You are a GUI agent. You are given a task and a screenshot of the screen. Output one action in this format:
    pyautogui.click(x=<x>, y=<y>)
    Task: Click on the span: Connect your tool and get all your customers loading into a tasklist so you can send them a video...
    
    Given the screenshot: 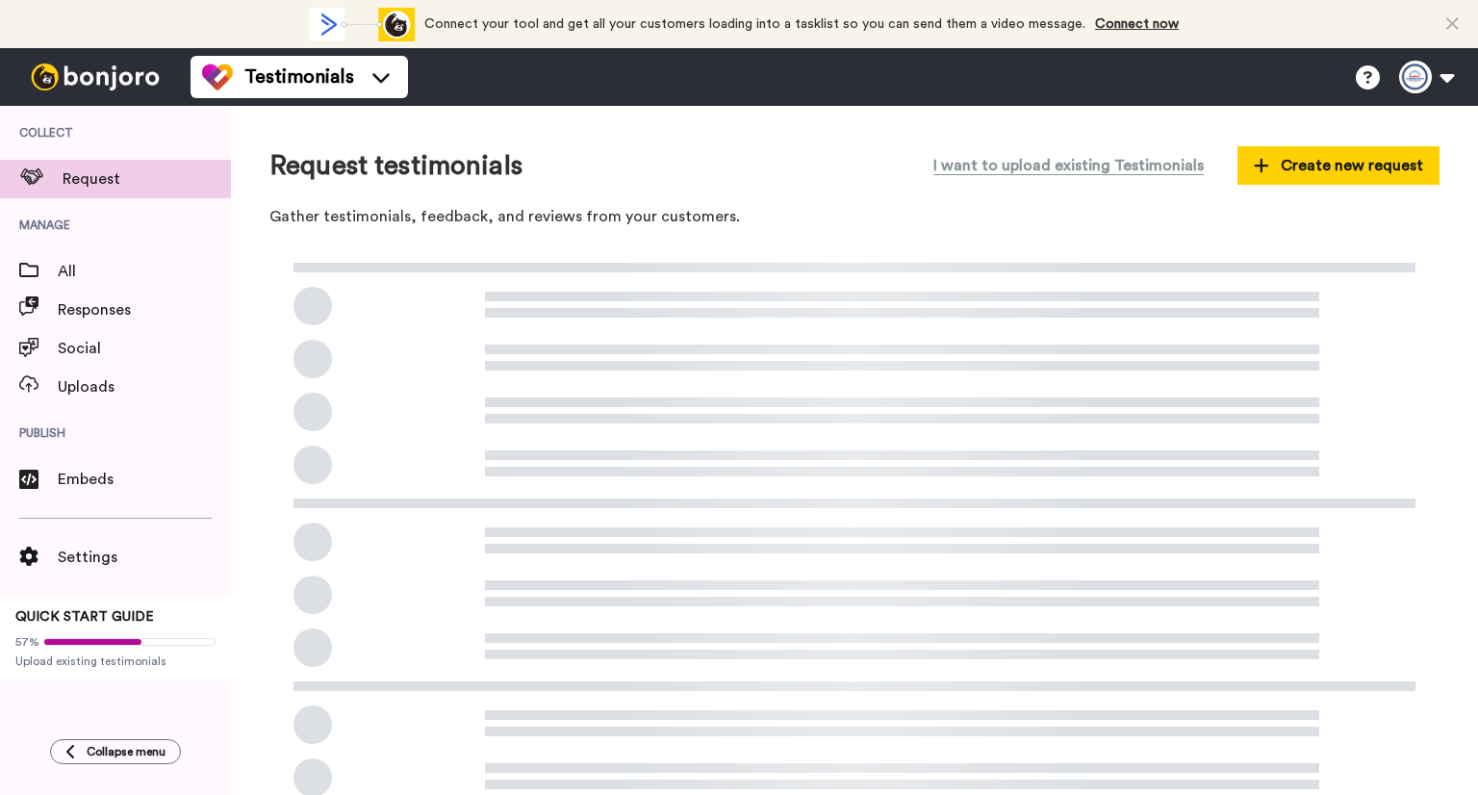 What is the action you would take?
    pyautogui.click(x=754, y=24)
    